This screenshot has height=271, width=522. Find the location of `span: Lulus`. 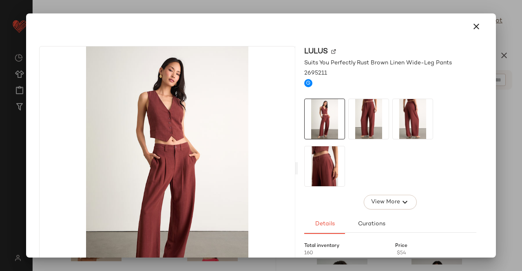

span: Lulus is located at coordinates (316, 51).